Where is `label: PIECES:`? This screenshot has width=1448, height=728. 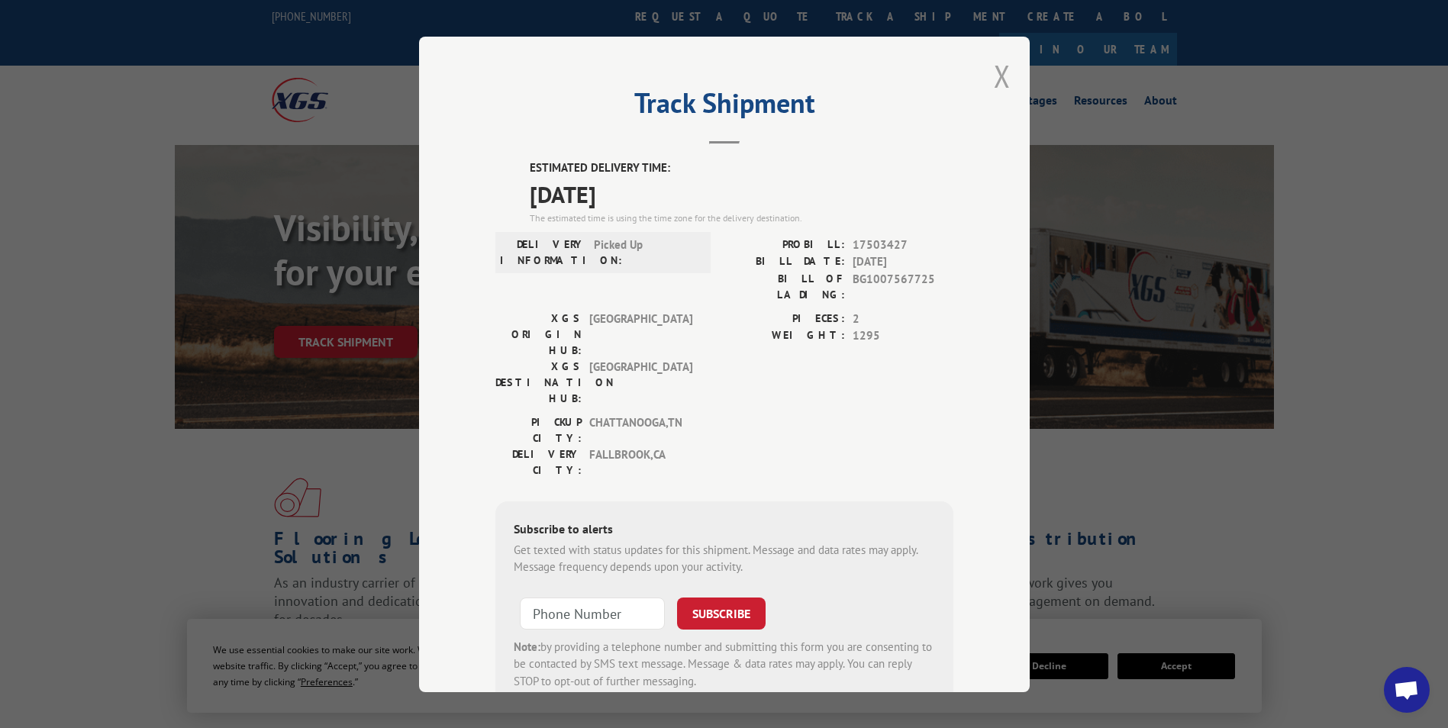
label: PIECES: is located at coordinates (785, 318).